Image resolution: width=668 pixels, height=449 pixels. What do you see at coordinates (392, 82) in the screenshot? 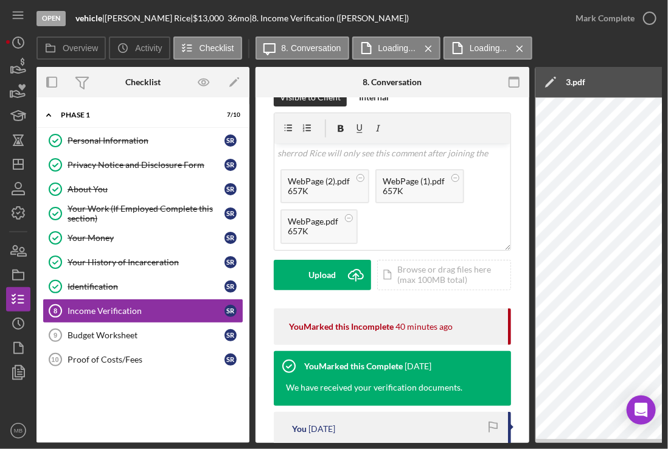
I see `div: 8. Conversation` at bounding box center [392, 82].